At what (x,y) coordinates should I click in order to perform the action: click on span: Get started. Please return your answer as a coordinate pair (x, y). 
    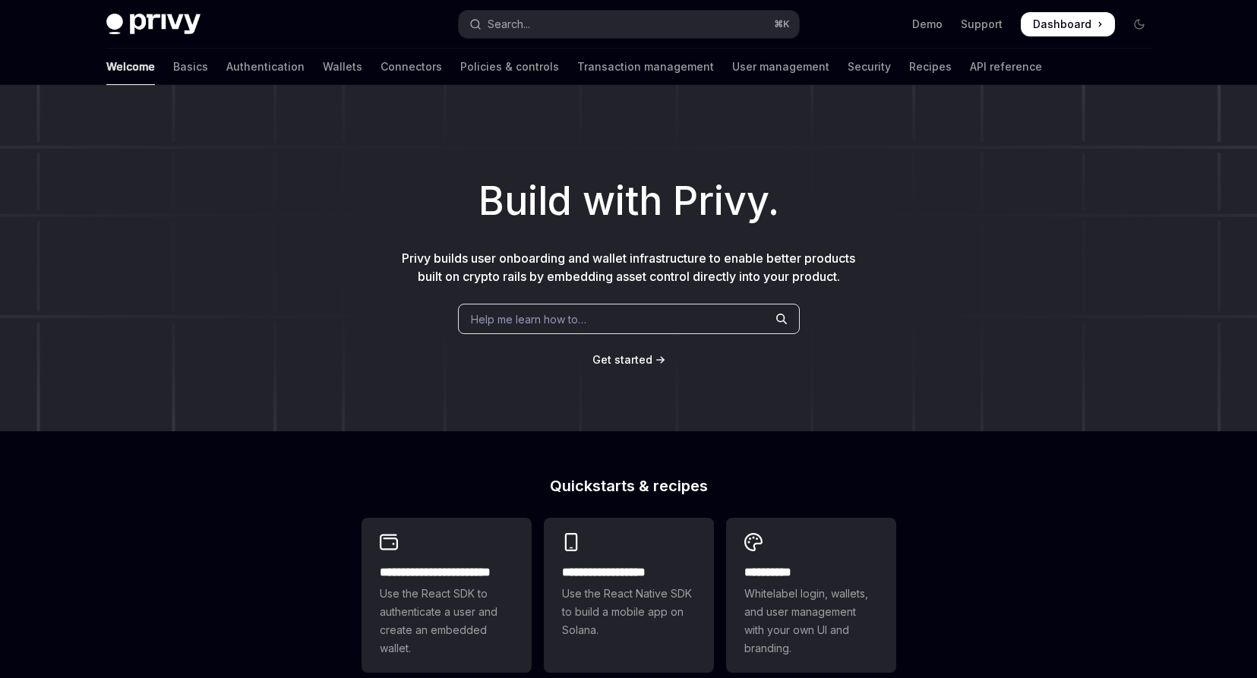
    Looking at the image, I should click on (622, 359).